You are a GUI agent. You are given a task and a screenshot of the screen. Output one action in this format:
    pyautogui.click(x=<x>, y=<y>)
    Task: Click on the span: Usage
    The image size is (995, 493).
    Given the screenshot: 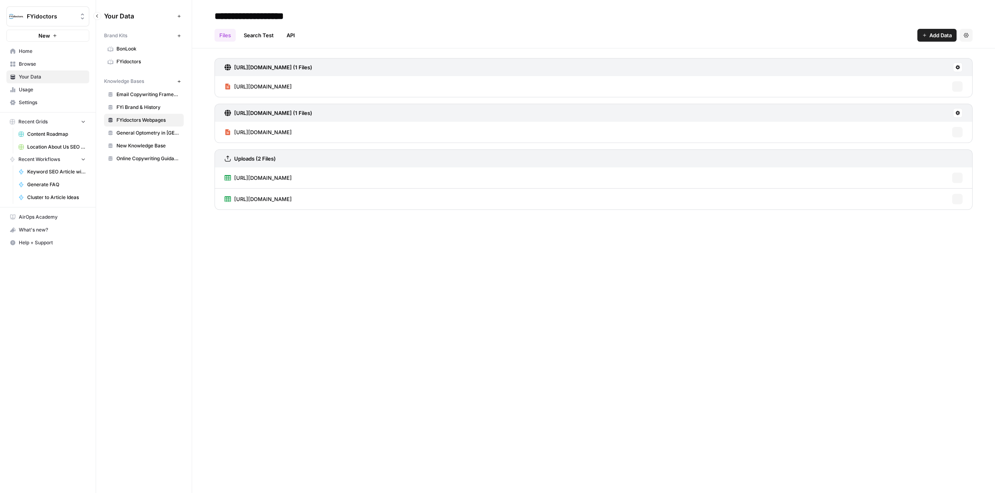 What is the action you would take?
    pyautogui.click(x=52, y=90)
    